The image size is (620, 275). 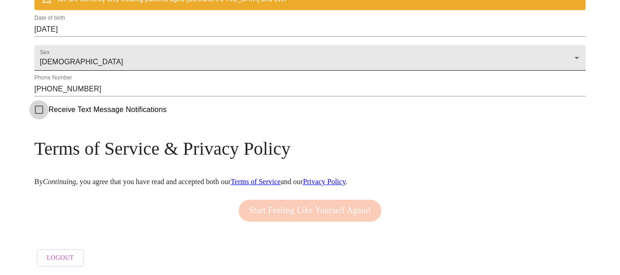 What do you see at coordinates (310, 148) in the screenshot?
I see `h3: Terms of Service & Privacy Policy` at bounding box center [310, 148].